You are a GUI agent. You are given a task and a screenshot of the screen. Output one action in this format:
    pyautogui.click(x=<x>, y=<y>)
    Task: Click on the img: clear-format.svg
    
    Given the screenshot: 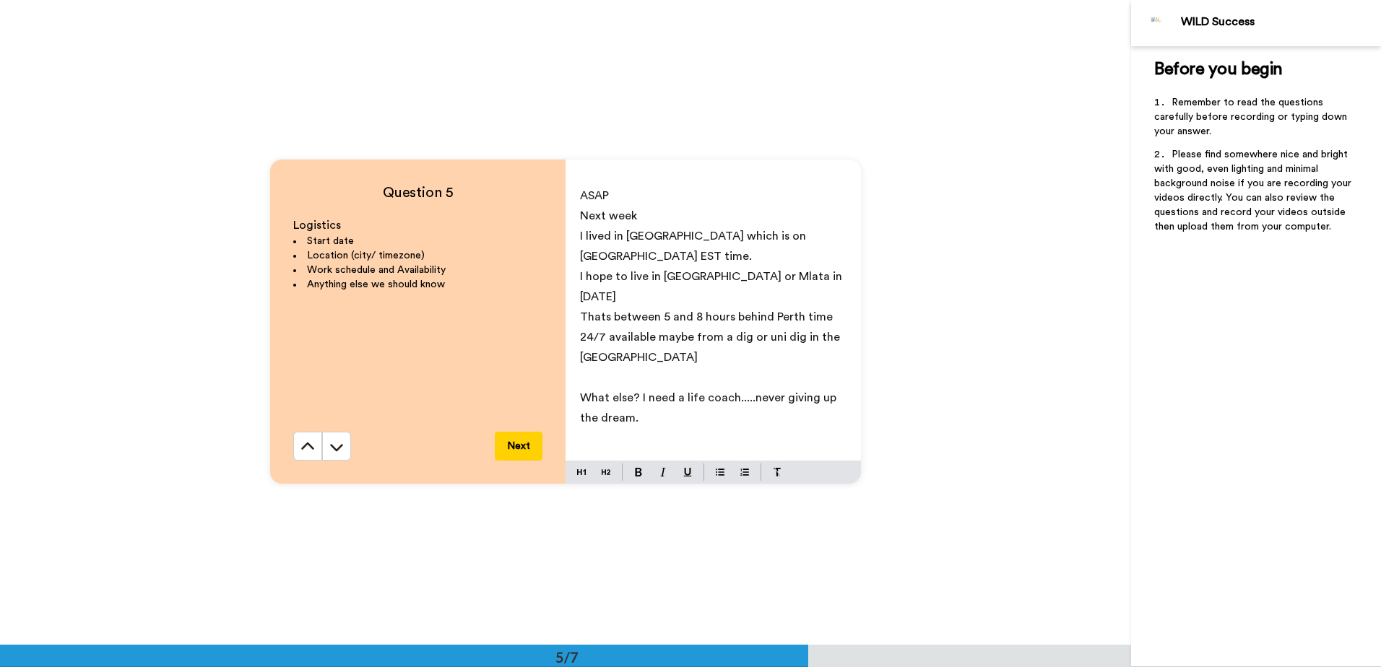 What is the action you would take?
    pyautogui.click(x=777, y=472)
    